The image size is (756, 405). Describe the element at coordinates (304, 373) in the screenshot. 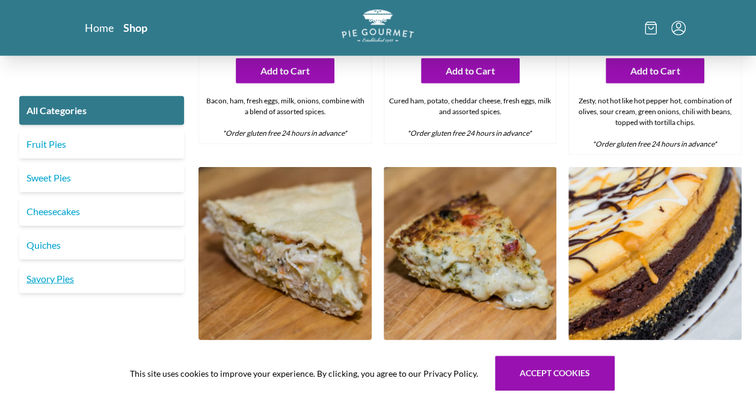

I see `span: This site uses cookies to improve your experience. By clicking, you agree to our Privacy Policy.` at that location.